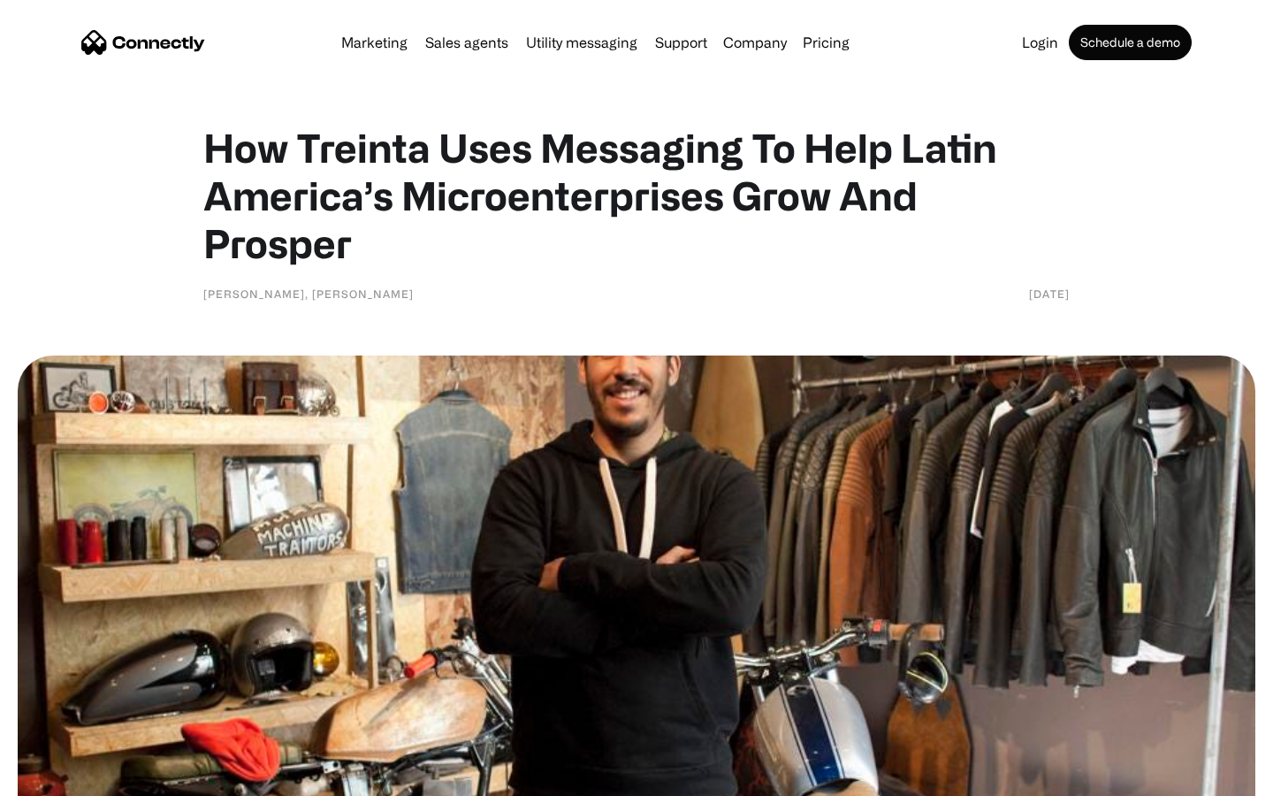  Describe the element at coordinates (755, 42) in the screenshot. I see `div: Company` at that location.